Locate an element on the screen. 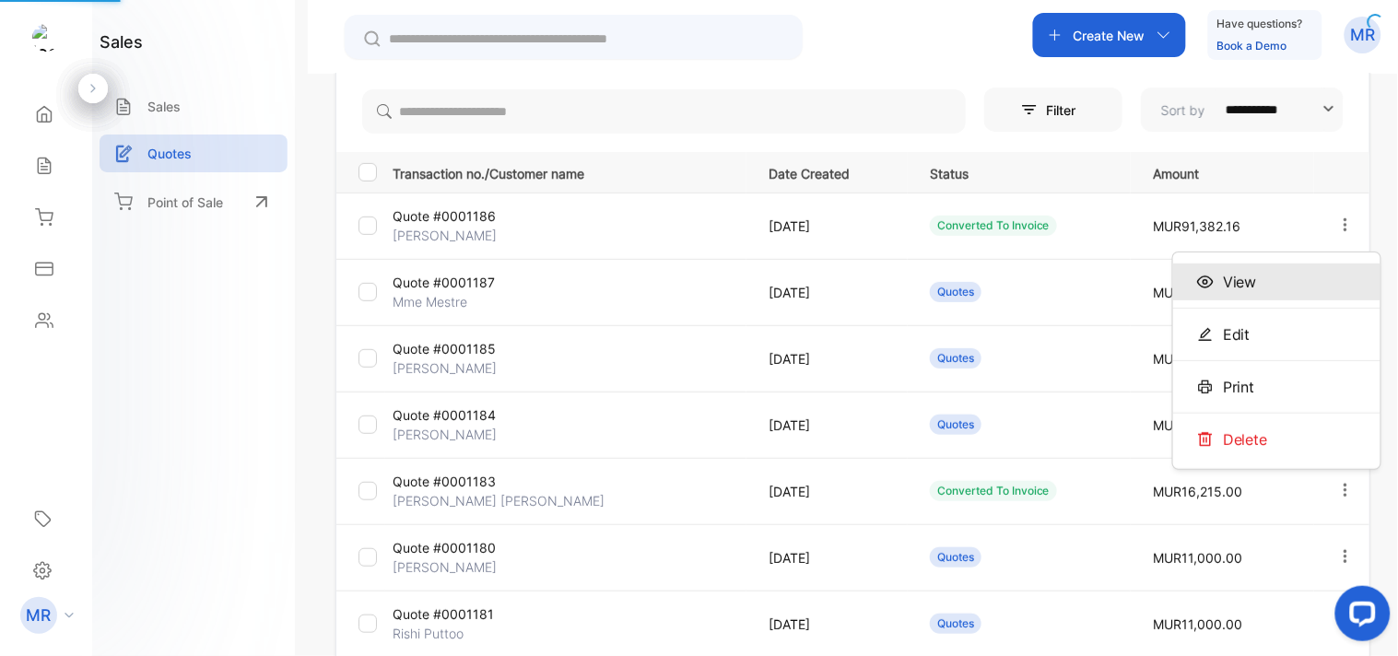 The image size is (1398, 656). a: Quotes is located at coordinates (194, 153).